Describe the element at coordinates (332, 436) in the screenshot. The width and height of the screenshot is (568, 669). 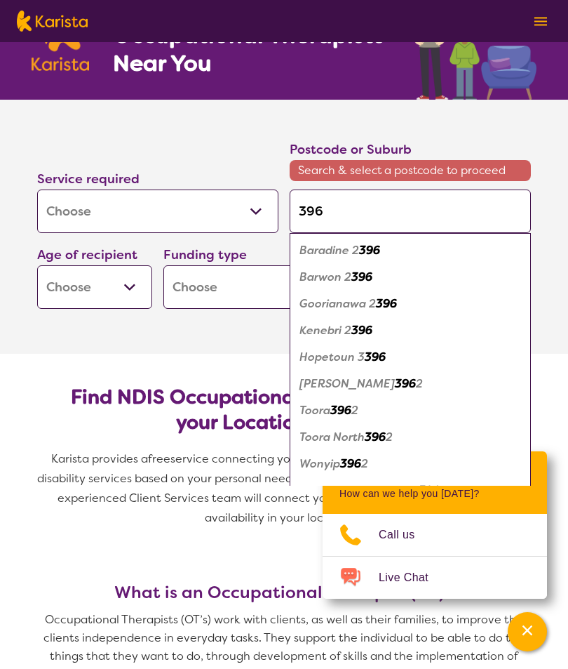
I see `em: Toora North` at that location.